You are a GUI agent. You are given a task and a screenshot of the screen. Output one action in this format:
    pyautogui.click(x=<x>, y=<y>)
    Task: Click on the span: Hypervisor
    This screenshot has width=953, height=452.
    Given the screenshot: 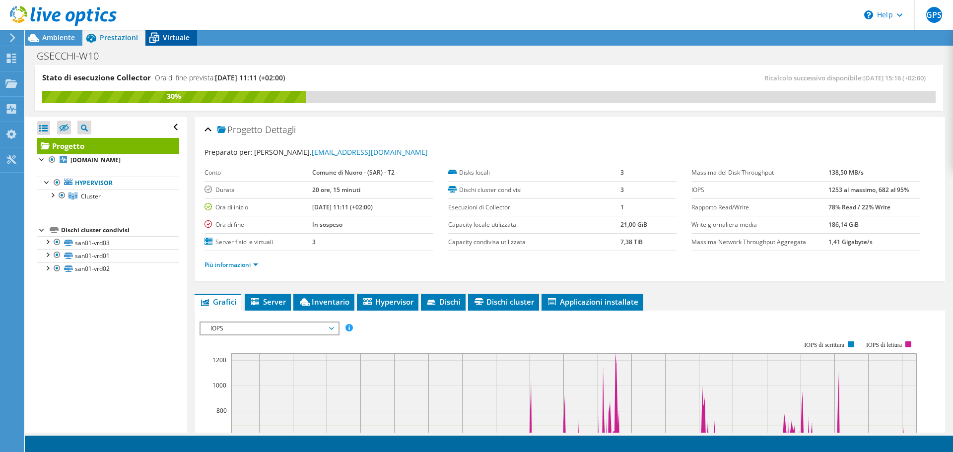 What is the action you would take?
    pyautogui.click(x=387, y=302)
    